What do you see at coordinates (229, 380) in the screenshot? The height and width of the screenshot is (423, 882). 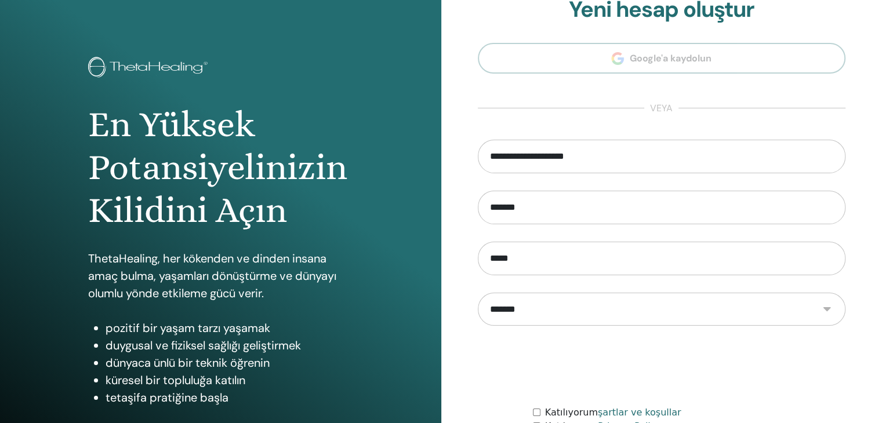 I see `li: küresel bir topluluğa katılın` at bounding box center [229, 380].